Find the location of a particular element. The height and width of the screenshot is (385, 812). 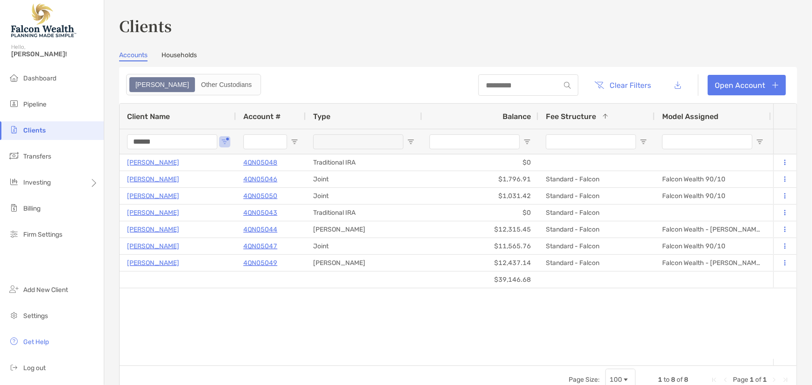

img: settings icon is located at coordinates (14, 315).